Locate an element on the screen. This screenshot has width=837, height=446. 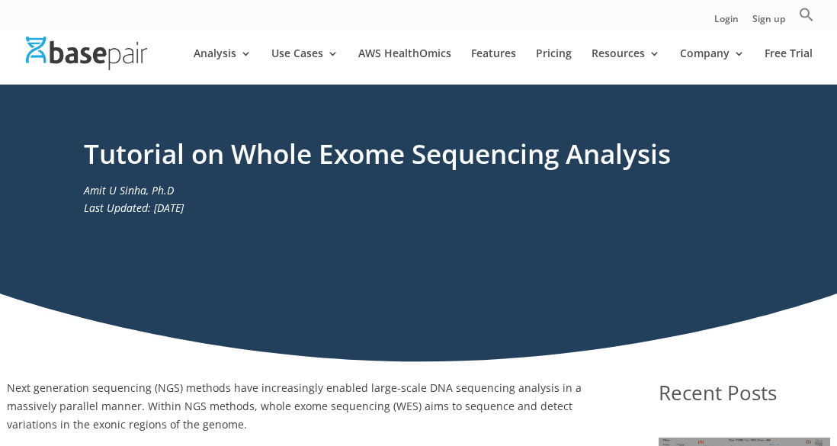
h1: Recent Posts is located at coordinates (744, 397).